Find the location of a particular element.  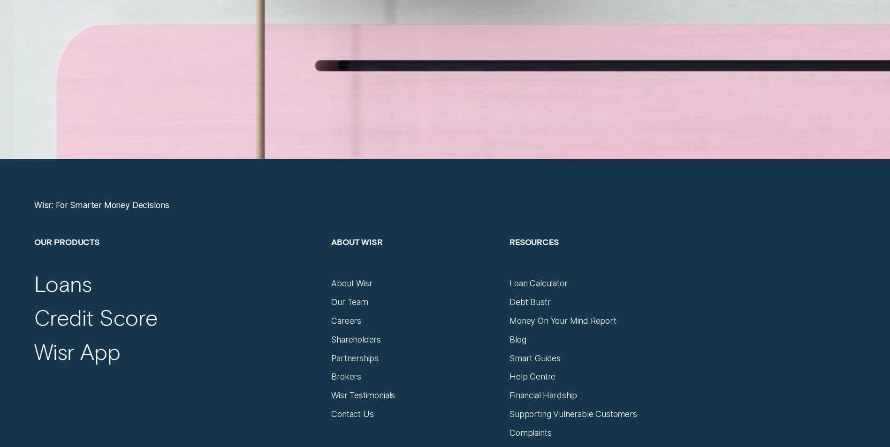

h2: Our Products is located at coordinates (177, 258).